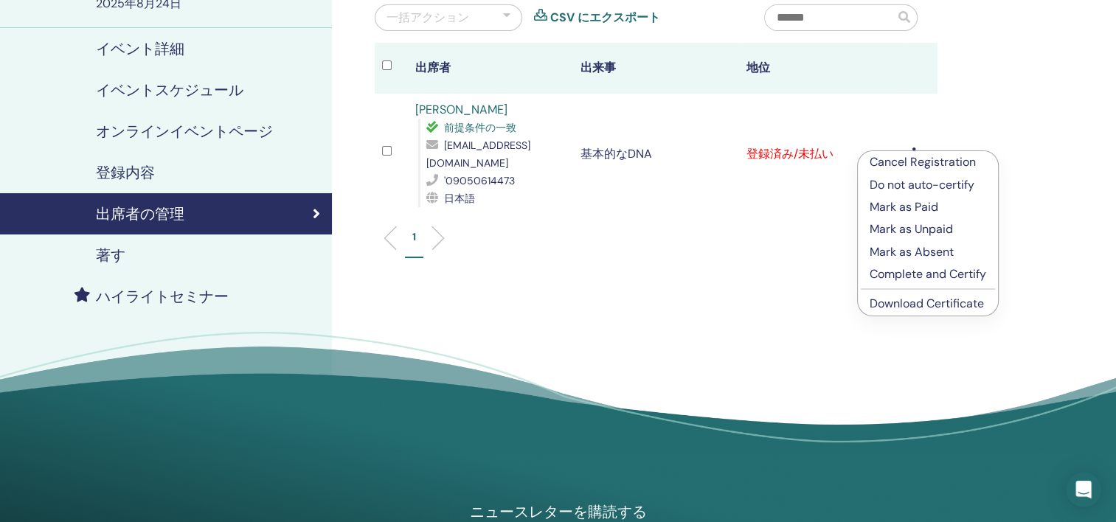 The width and height of the screenshot is (1116, 522). What do you see at coordinates (125, 173) in the screenshot?
I see `h4: 登録内容` at bounding box center [125, 173].